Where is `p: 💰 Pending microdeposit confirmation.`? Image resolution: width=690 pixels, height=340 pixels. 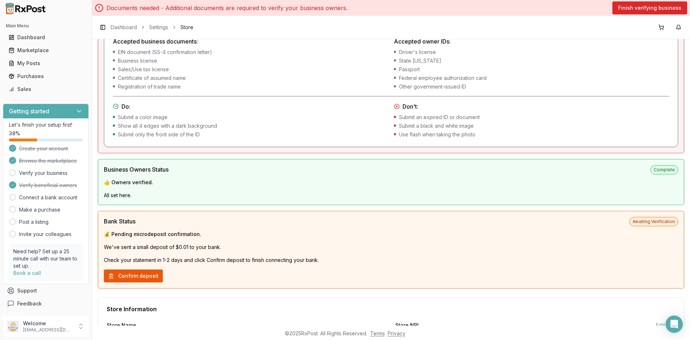 p: 💰 Pending microdeposit confirmation. is located at coordinates (391, 234).